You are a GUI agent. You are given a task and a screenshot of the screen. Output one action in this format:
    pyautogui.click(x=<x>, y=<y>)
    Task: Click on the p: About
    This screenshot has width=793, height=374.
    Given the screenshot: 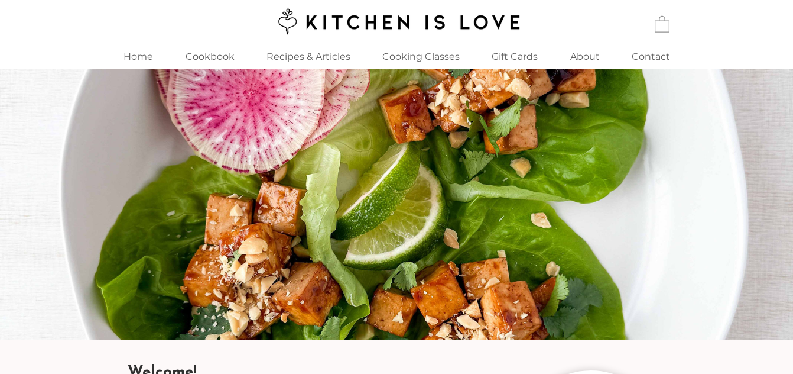 What is the action you would take?
    pyautogui.click(x=585, y=56)
    